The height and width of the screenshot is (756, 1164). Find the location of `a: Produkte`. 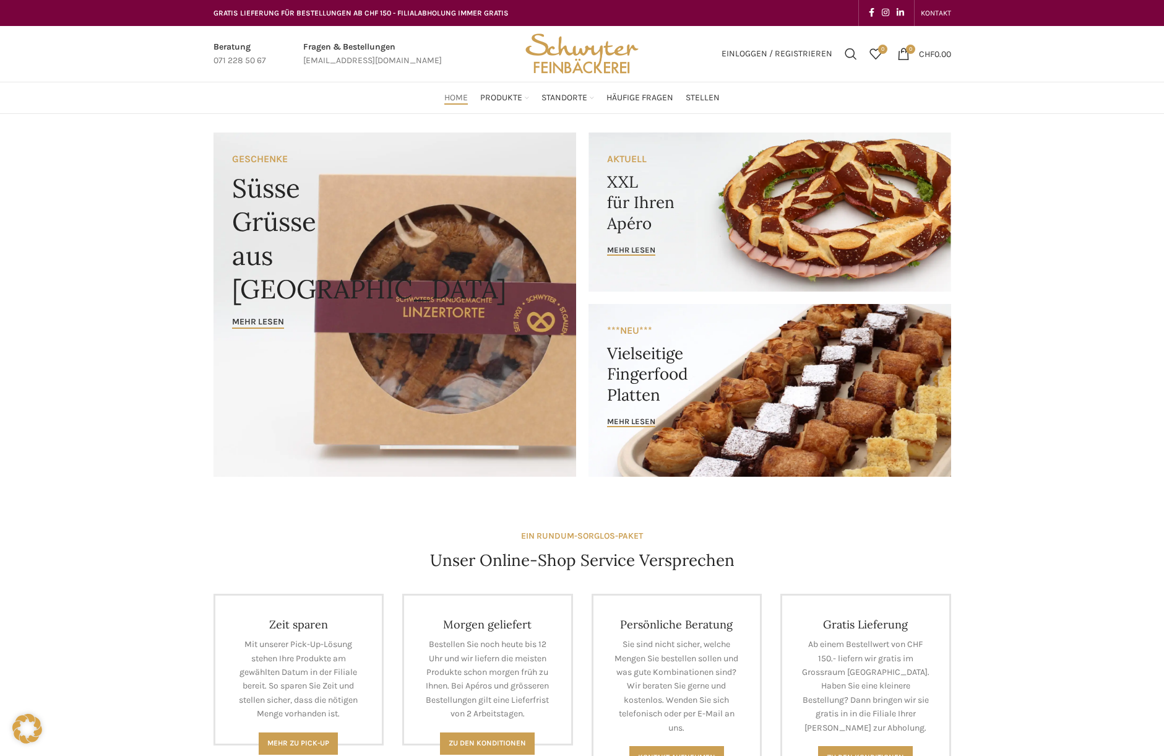

a: Produkte is located at coordinates (504, 98).